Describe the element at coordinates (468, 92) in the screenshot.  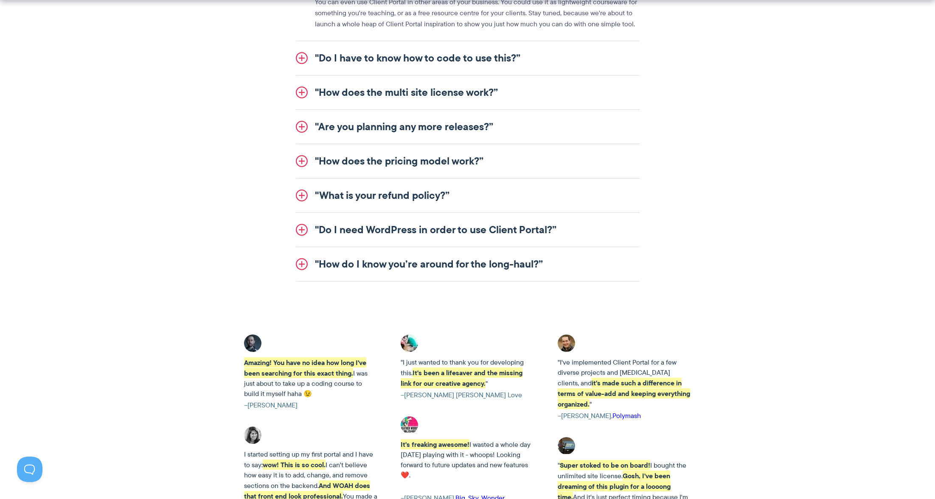
I see `a: "How does the multi site license work?”` at that location.